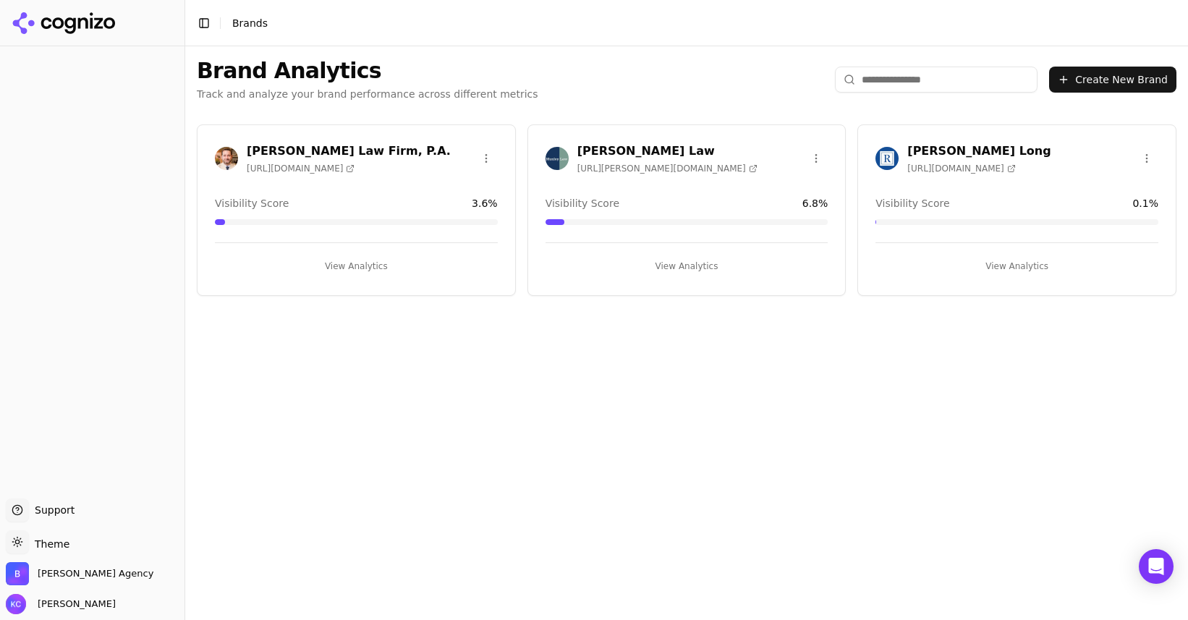 The image size is (1188, 620). Describe the element at coordinates (816, 203) in the screenshot. I see `span: 6.8 %` at that location.